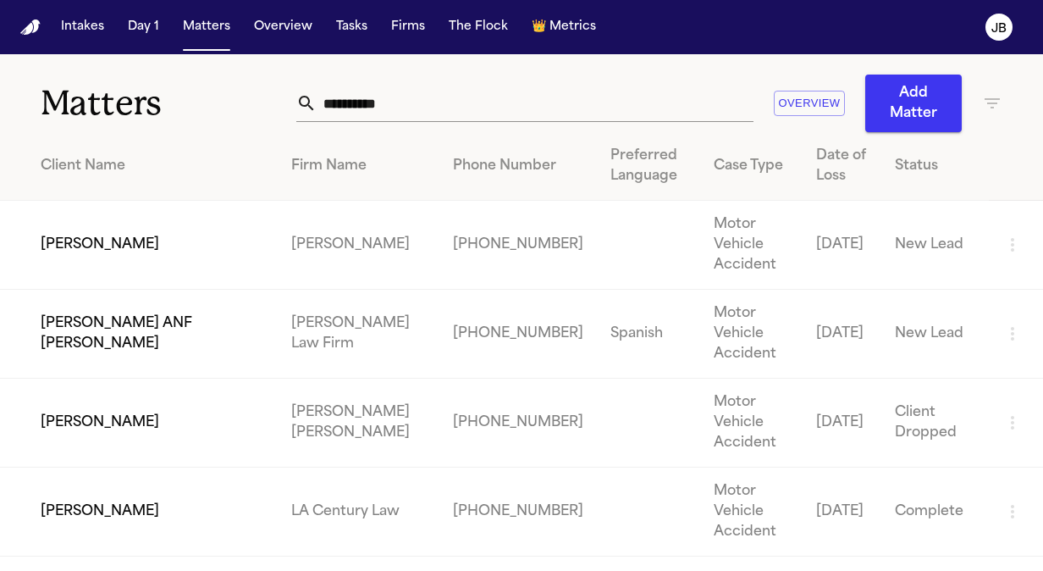 The width and height of the screenshot is (1043, 571). I want to click on a: Day 1, so click(143, 27).